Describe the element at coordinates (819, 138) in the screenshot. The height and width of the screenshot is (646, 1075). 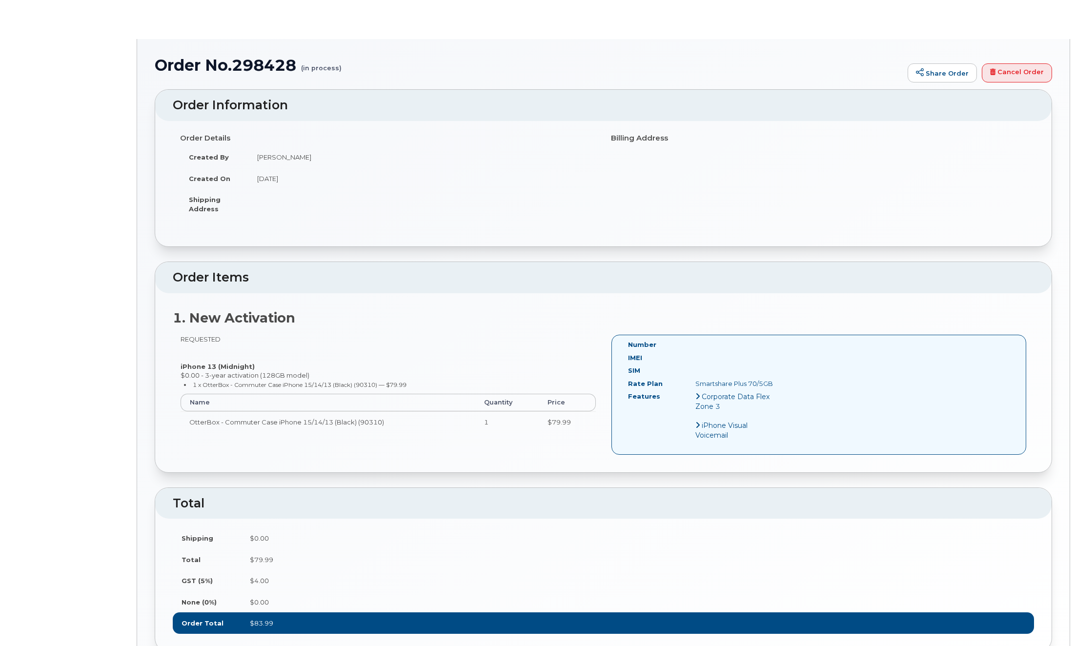
I see `h4: Billing Address` at that location.